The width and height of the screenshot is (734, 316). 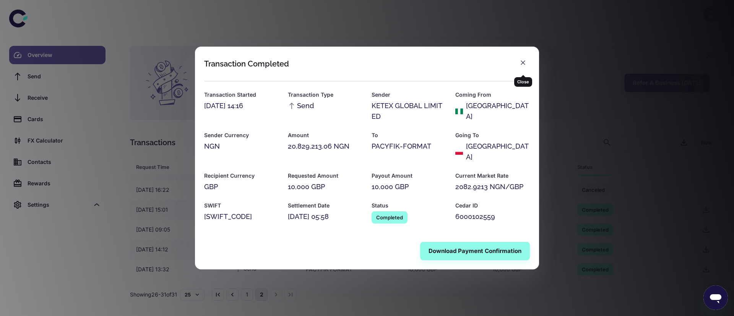 What do you see at coordinates (493, 95) in the screenshot?
I see `h6: Coming From` at bounding box center [493, 95].